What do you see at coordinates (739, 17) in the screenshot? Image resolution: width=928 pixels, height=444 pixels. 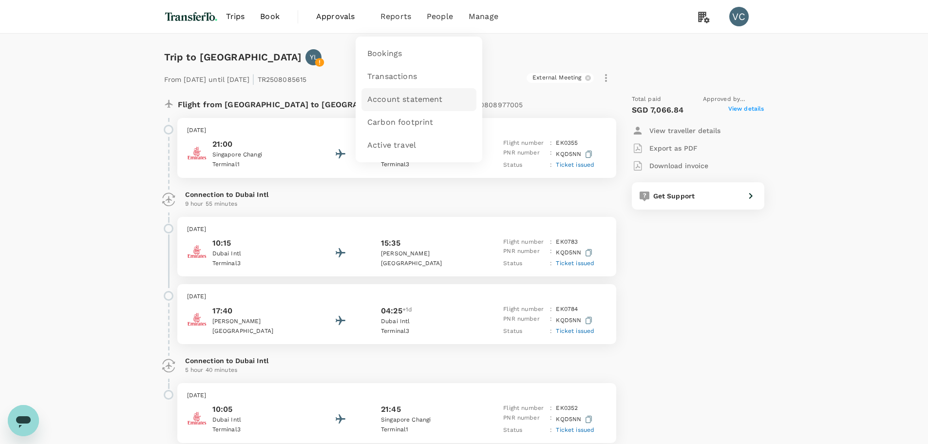 I see `div: VC` at bounding box center [739, 17].